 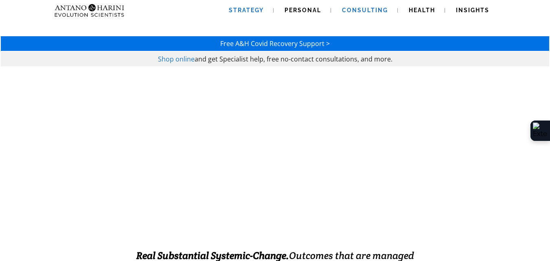 I want to click on img: Extension Icon, so click(x=540, y=131).